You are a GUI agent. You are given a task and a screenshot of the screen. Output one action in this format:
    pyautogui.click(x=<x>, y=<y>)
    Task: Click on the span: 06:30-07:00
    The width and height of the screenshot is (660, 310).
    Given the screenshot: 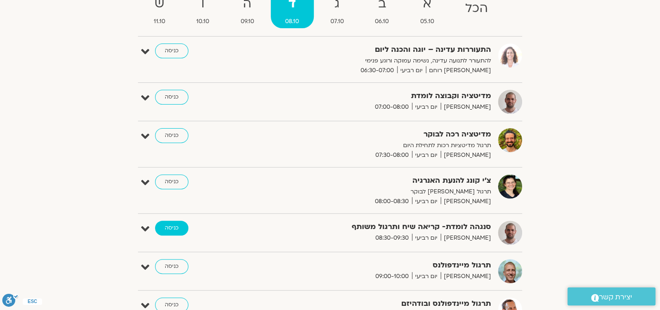 What is the action you would take?
    pyautogui.click(x=377, y=70)
    